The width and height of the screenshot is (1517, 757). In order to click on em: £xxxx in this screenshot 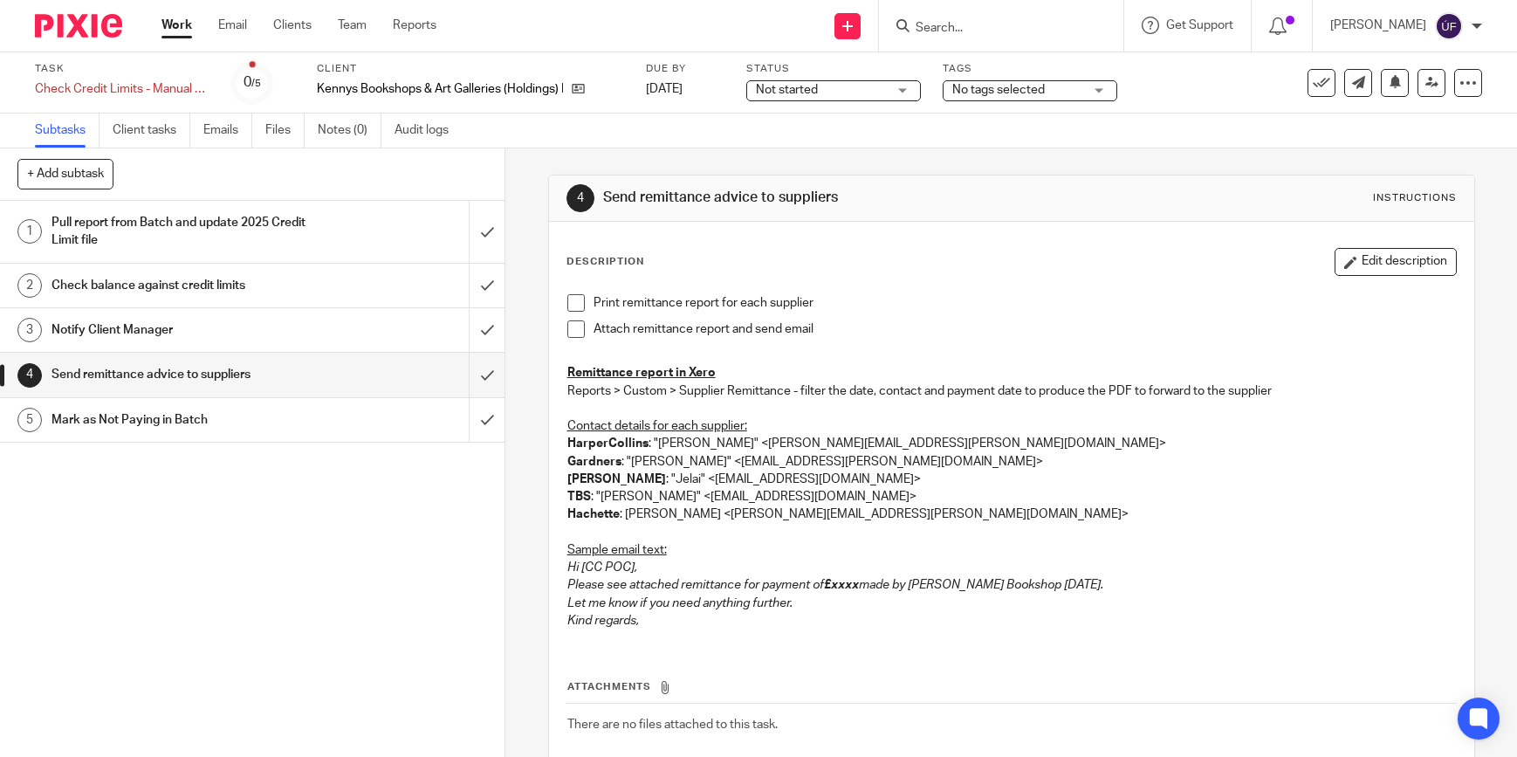, I will do `click(842, 585)`.